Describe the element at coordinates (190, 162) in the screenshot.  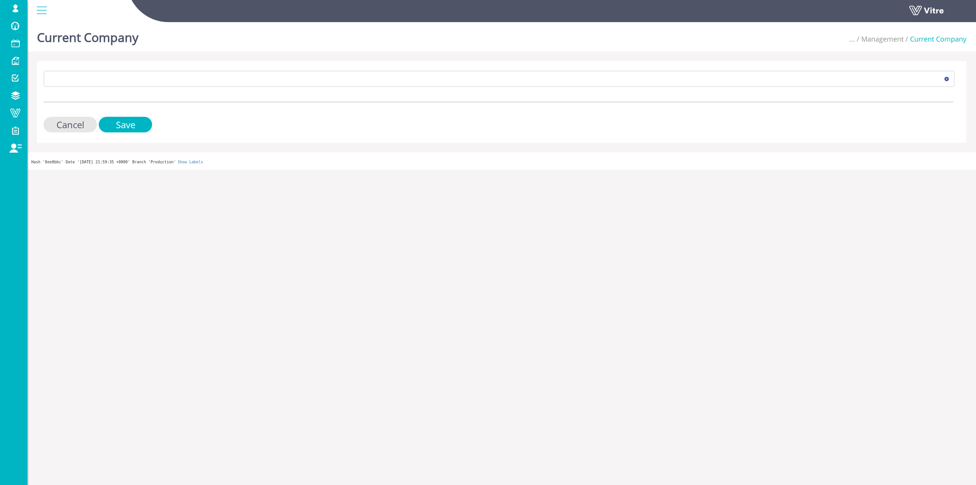
I see `a: Show Labels` at that location.